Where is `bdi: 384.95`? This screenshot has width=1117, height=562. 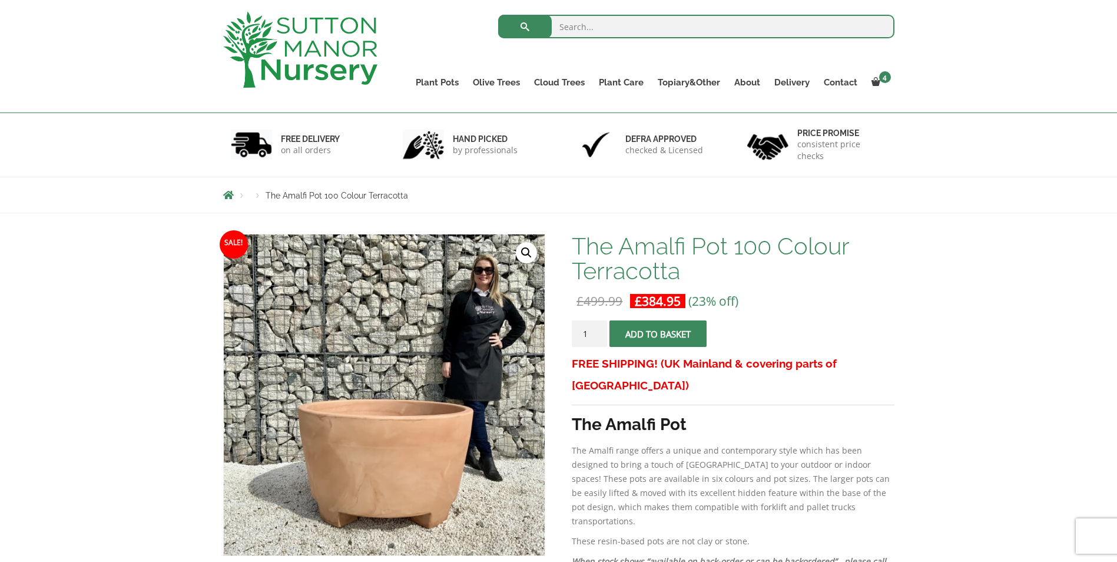
bdi: 384.95 is located at coordinates (658, 301).